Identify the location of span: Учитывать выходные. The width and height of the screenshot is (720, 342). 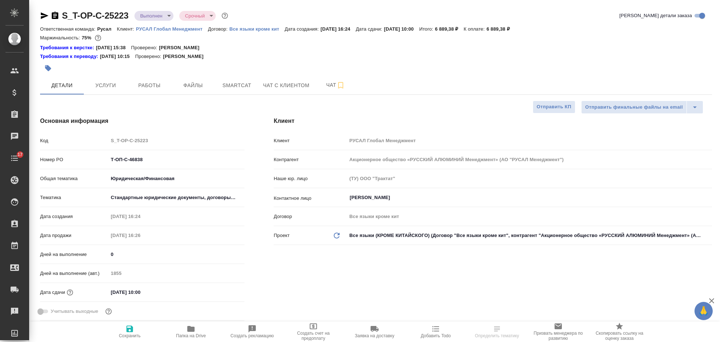
(74, 311).